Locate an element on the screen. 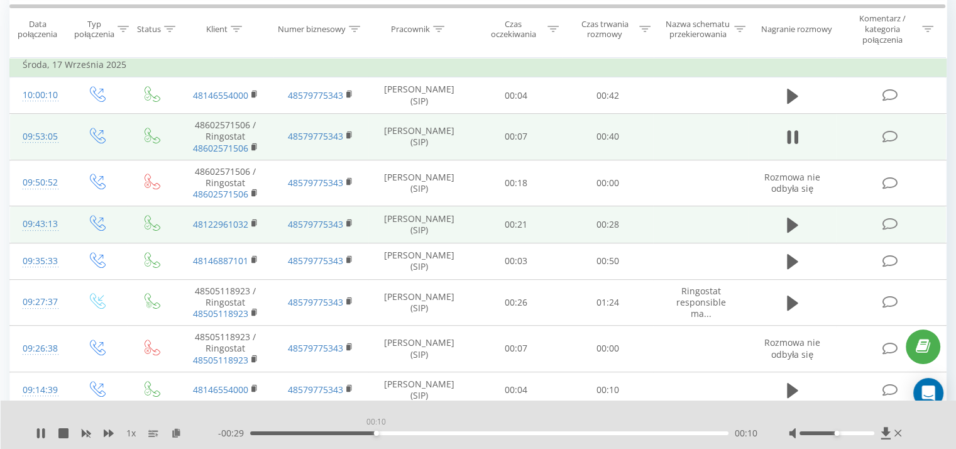  span: - 00:29 is located at coordinates (234, 433).